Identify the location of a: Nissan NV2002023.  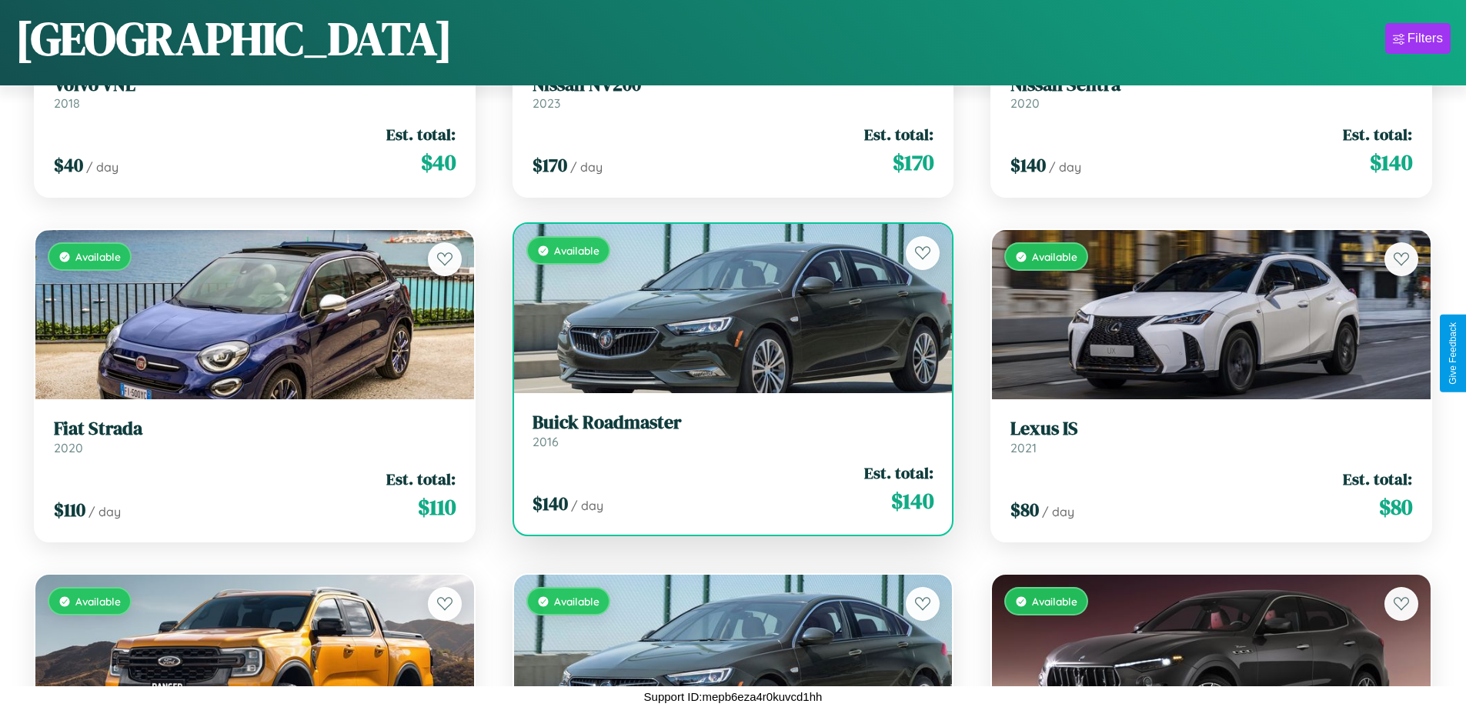
(733, 92).